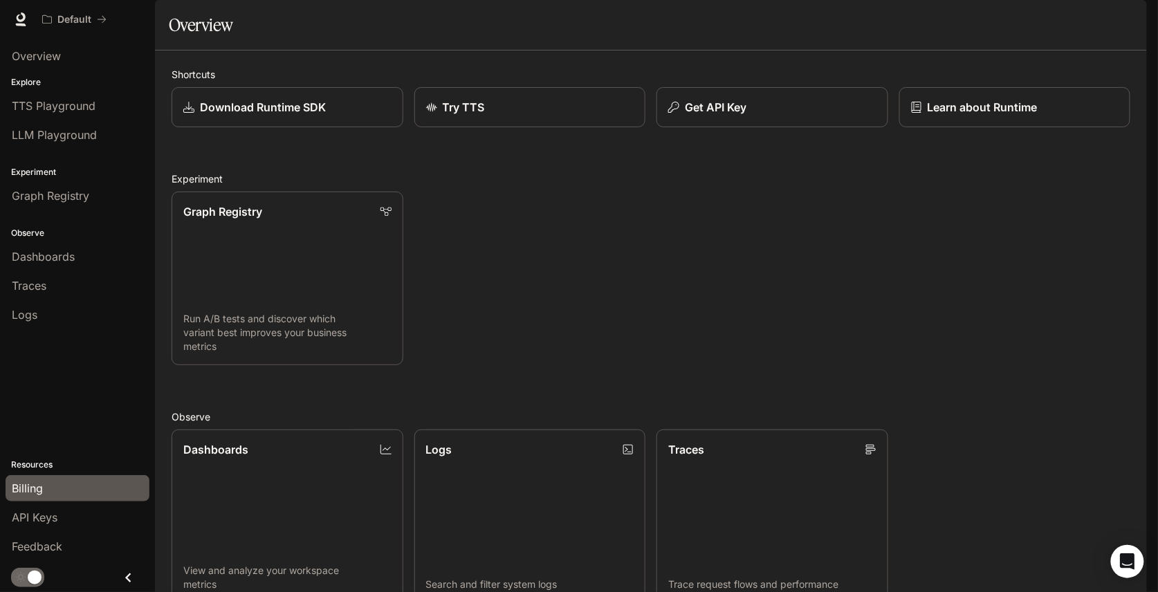  I want to click on p: Logs, so click(439, 450).